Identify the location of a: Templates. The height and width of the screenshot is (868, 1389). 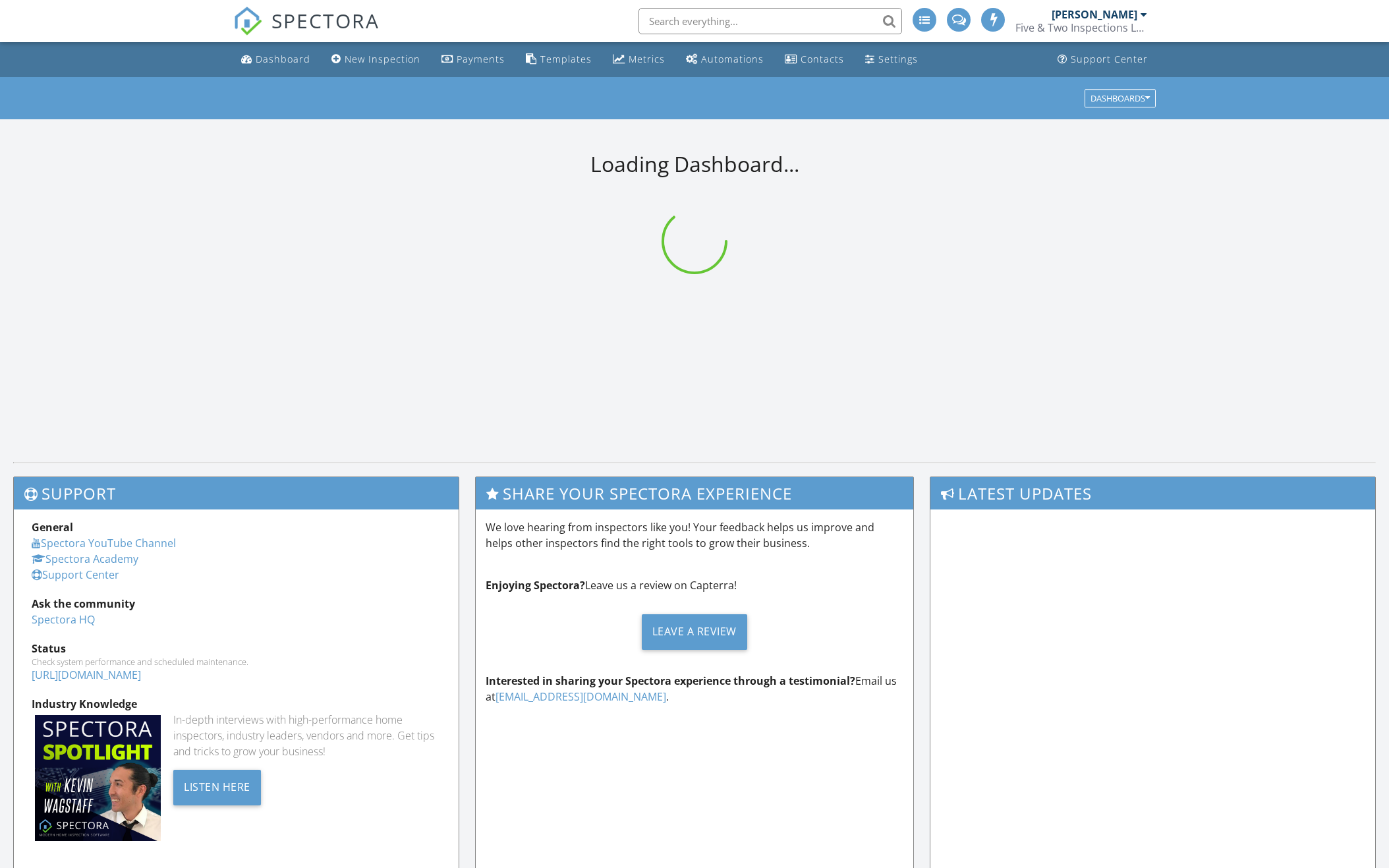
(559, 59).